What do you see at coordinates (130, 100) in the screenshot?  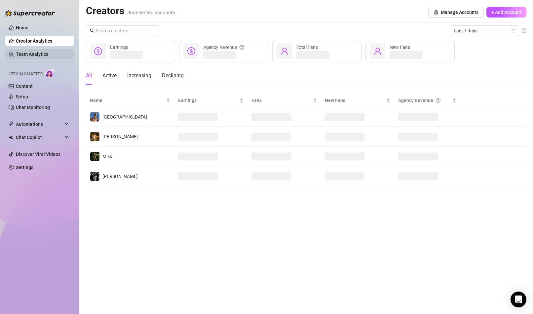 I see `th: Name` at bounding box center [130, 100].